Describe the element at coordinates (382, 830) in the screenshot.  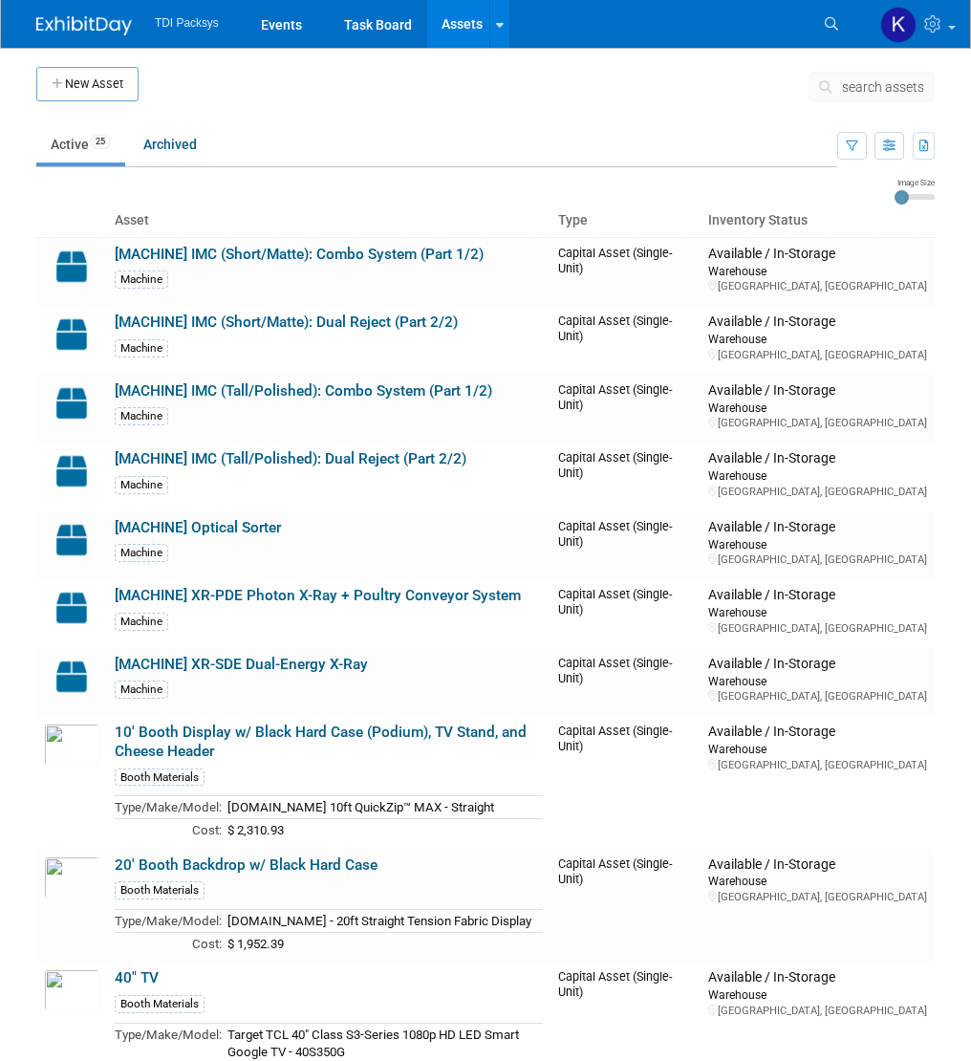
I see `td: $ 2,310.93` at that location.